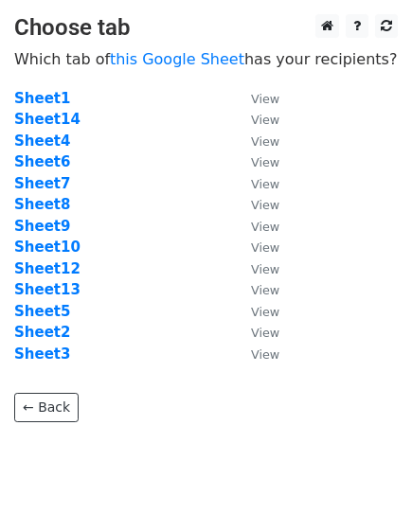 The image size is (412, 514). What do you see at coordinates (47, 269) in the screenshot?
I see `strong: Sheet12` at bounding box center [47, 269].